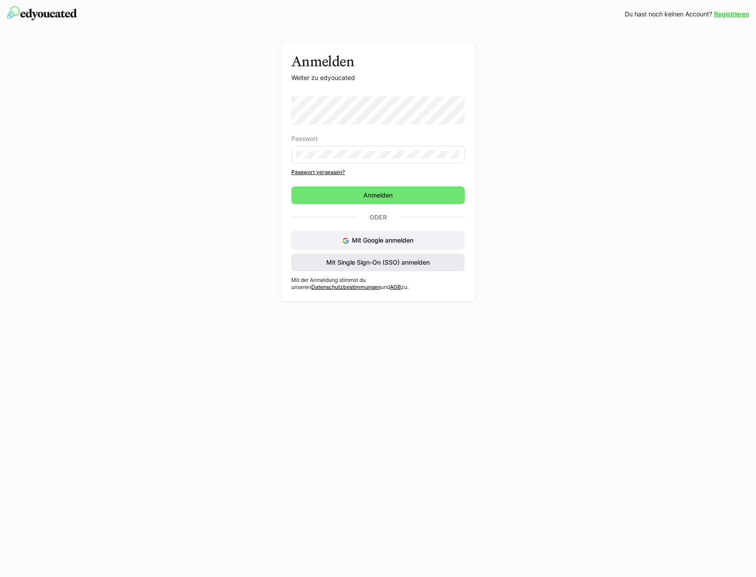  What do you see at coordinates (346, 287) in the screenshot?
I see `a: Datenschutzbestimmungen` at bounding box center [346, 287].